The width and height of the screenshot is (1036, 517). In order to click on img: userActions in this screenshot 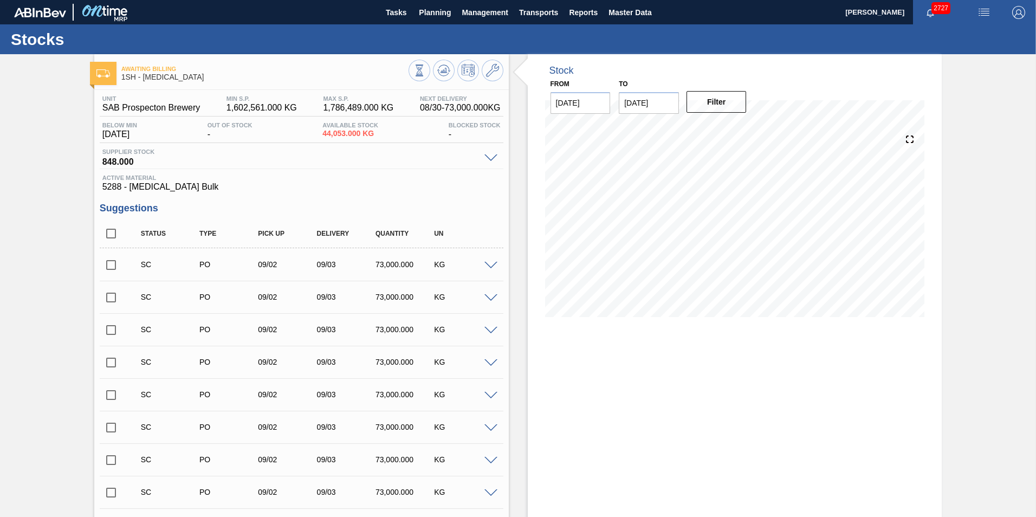, I will do `click(984, 12)`.